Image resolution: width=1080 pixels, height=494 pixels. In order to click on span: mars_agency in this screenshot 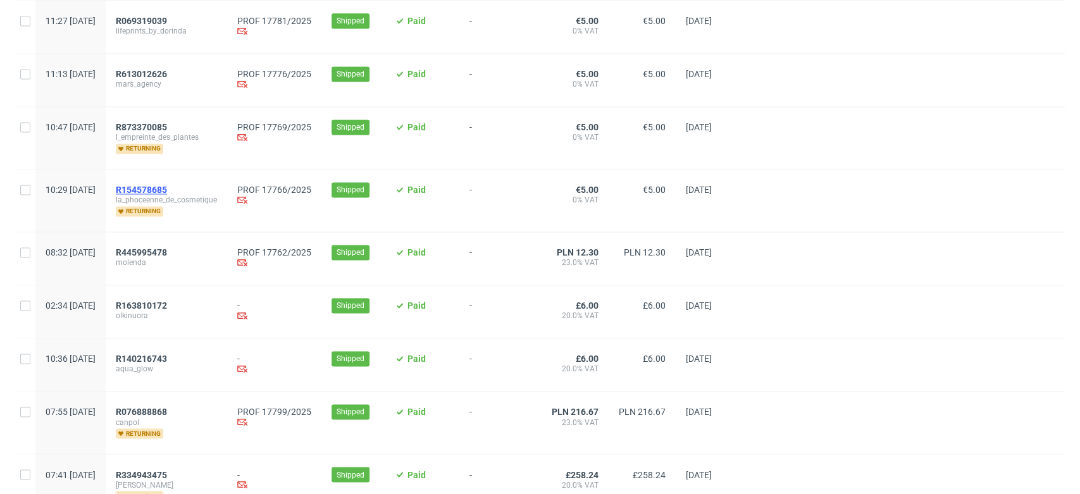, I will do `click(166, 84)`.